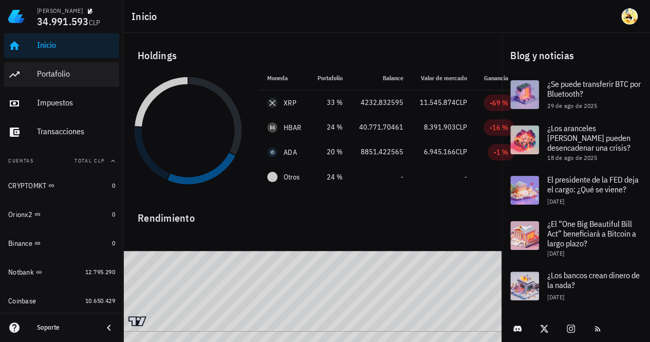 This screenshot has height=342, width=650. I want to click on span: Total CLP, so click(89, 160).